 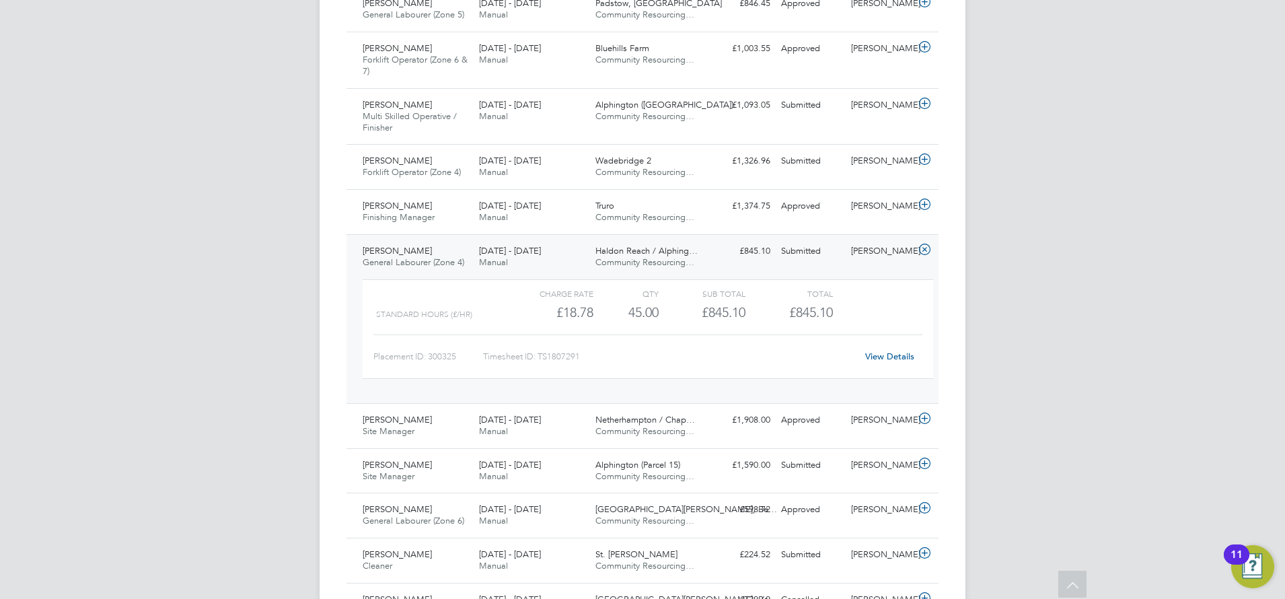 What do you see at coordinates (622, 48) in the screenshot?
I see `span: Bluehills Farm` at bounding box center [622, 48].